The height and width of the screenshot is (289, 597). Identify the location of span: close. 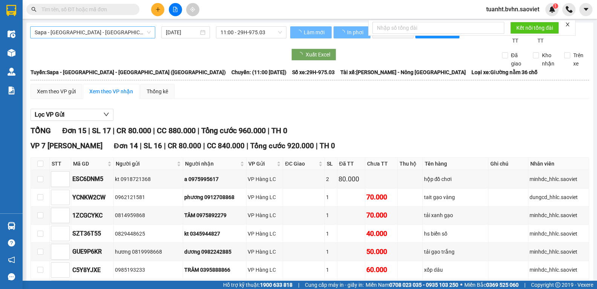
(567, 24).